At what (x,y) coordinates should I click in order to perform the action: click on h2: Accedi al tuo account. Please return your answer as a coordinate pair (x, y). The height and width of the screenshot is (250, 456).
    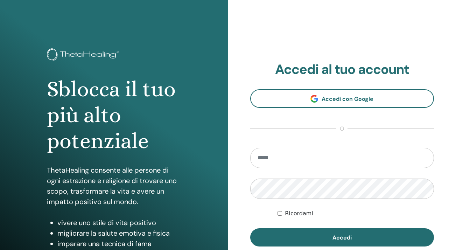
    Looking at the image, I should click on (342, 70).